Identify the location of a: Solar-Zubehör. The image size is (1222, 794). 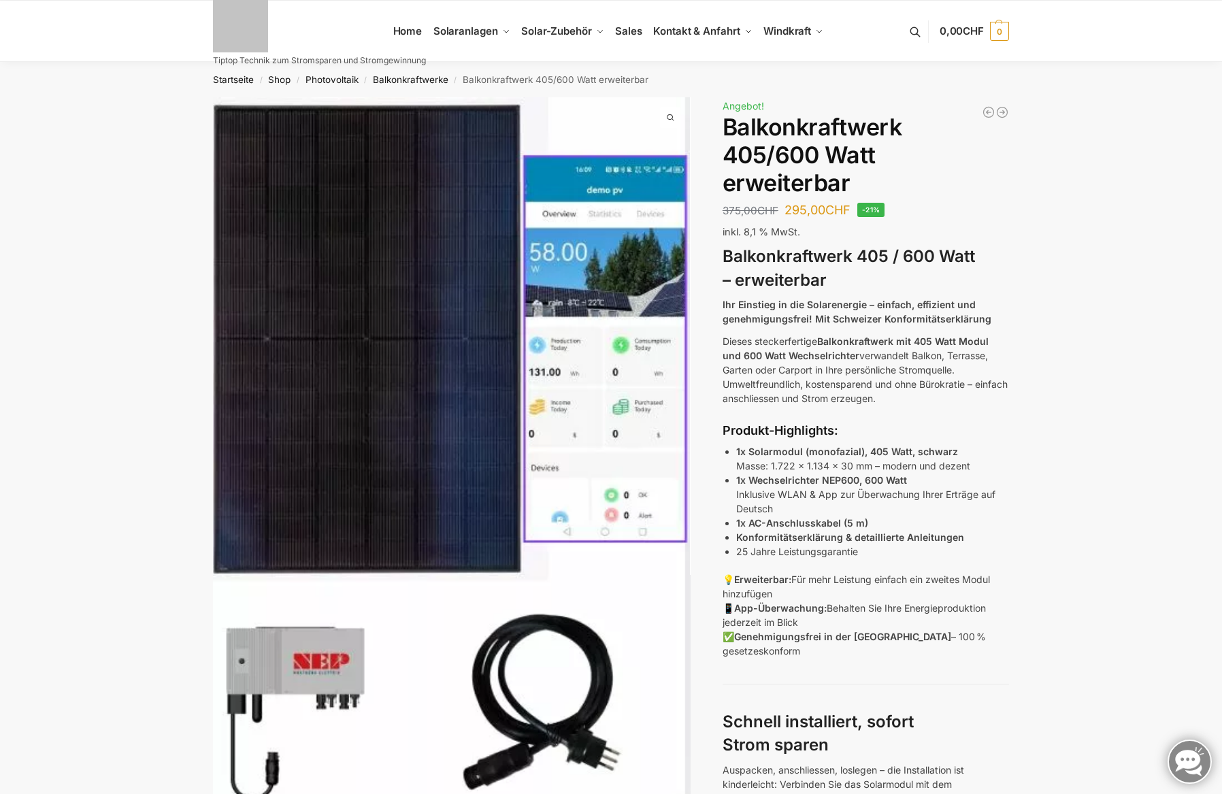
(563, 31).